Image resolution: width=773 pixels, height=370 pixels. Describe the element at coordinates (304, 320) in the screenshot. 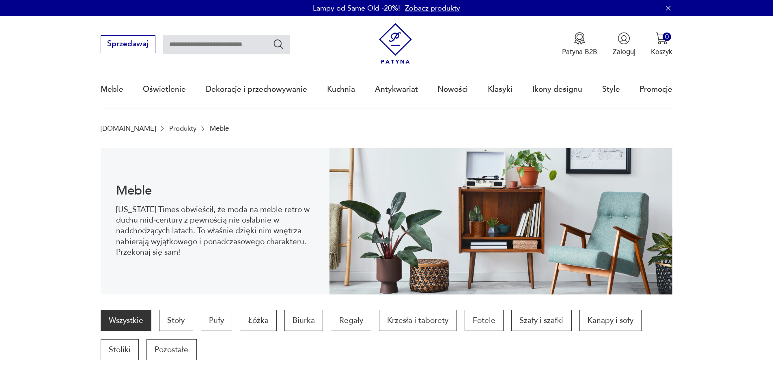

I see `a: Biurka` at that location.